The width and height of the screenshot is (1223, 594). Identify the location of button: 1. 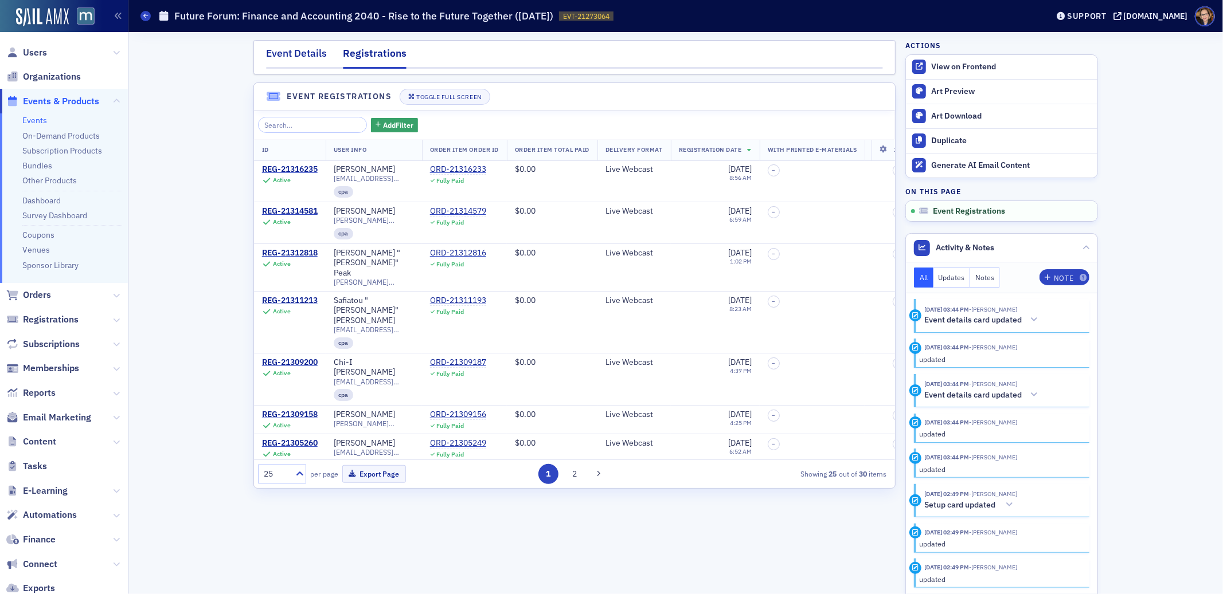
(548, 474).